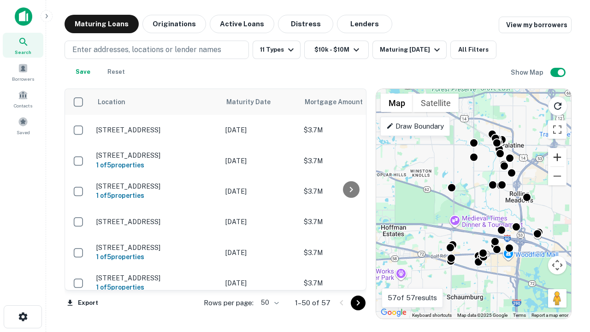 The width and height of the screenshot is (590, 332). I want to click on button: Reset, so click(116, 72).